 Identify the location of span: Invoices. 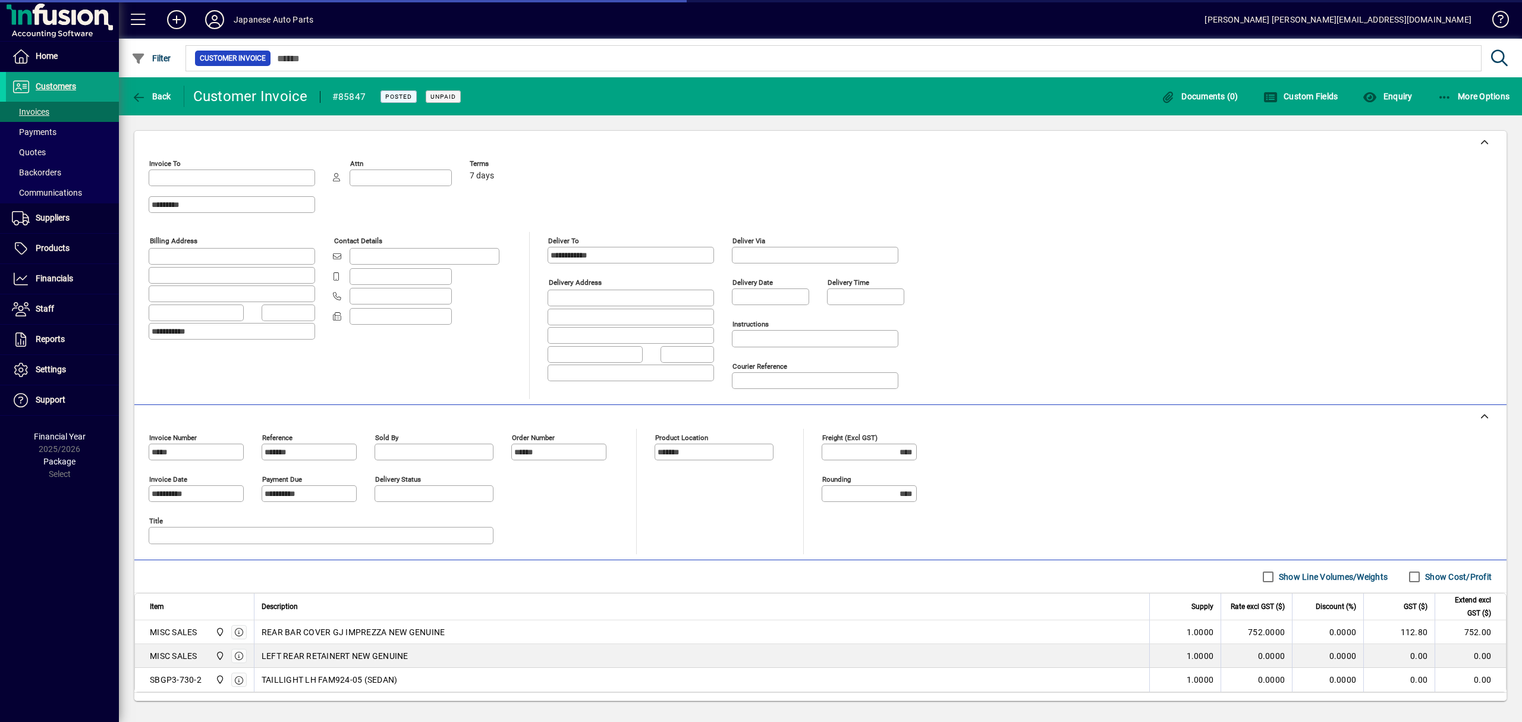
(30, 112).